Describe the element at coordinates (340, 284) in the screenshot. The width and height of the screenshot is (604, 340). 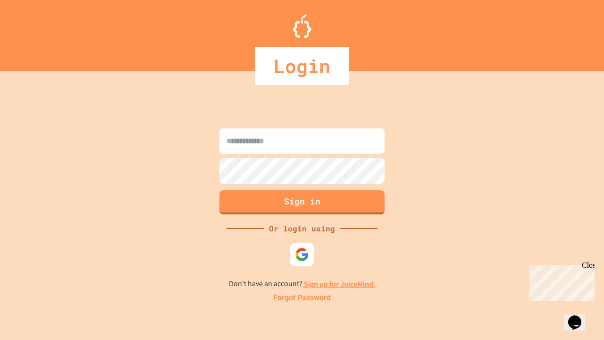
I see `a: Sign up for JuiceMind.` at that location.